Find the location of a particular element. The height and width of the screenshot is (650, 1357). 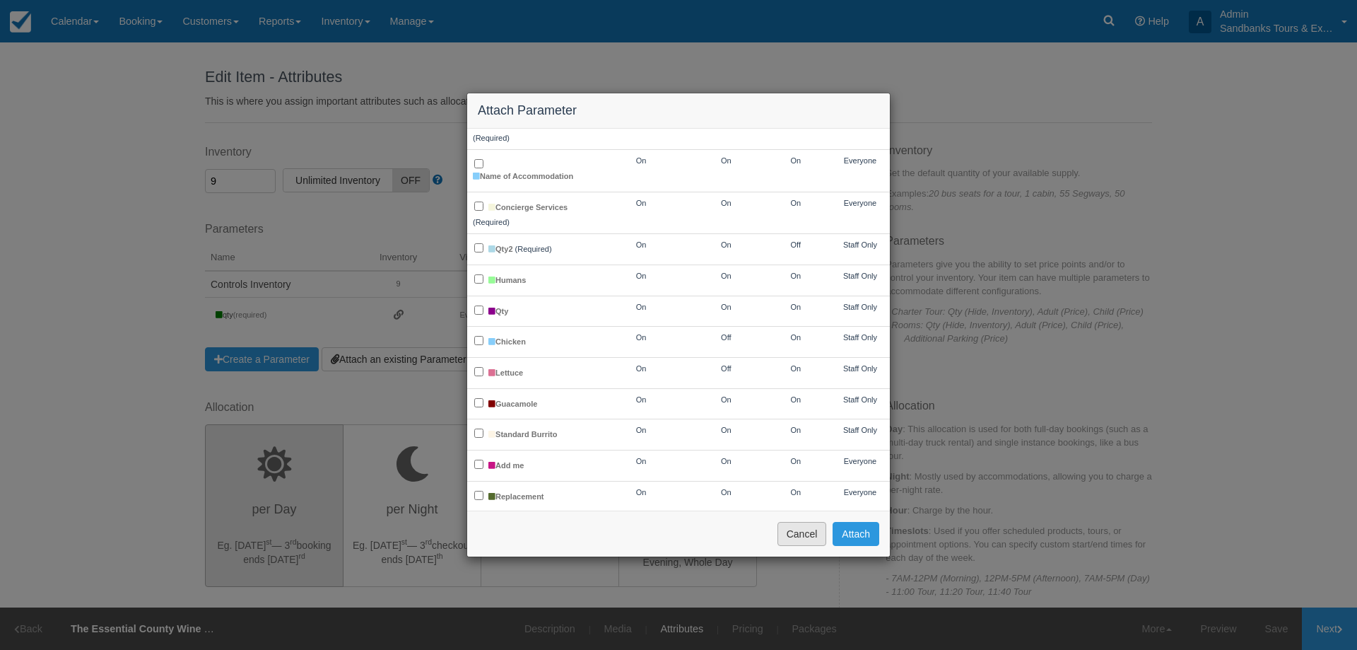

label: Chicken is located at coordinates (507, 342).